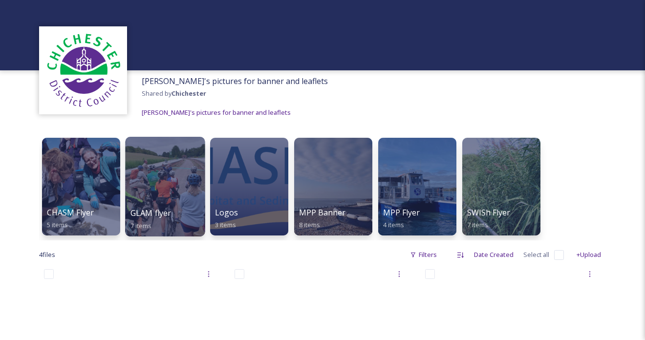 The width and height of the screenshot is (645, 340). I want to click on a: Logos3 items, so click(249, 184).